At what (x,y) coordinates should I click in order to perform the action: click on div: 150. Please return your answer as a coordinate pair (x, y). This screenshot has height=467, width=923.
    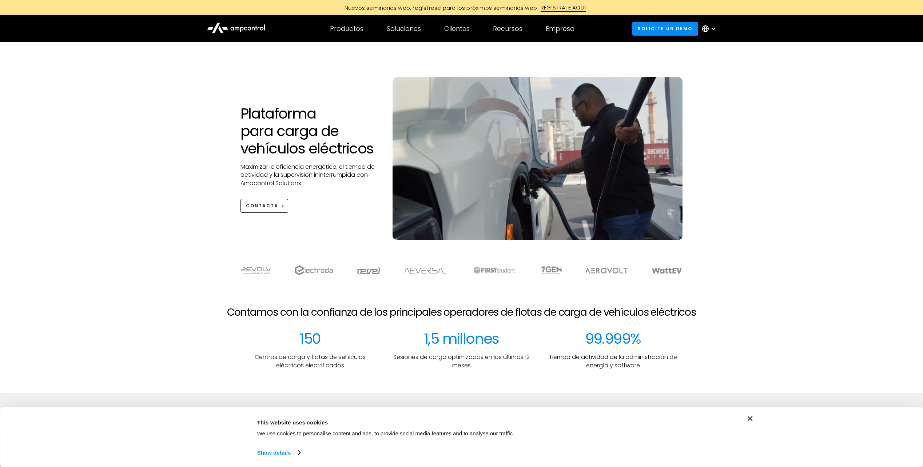
    Looking at the image, I should click on (310, 339).